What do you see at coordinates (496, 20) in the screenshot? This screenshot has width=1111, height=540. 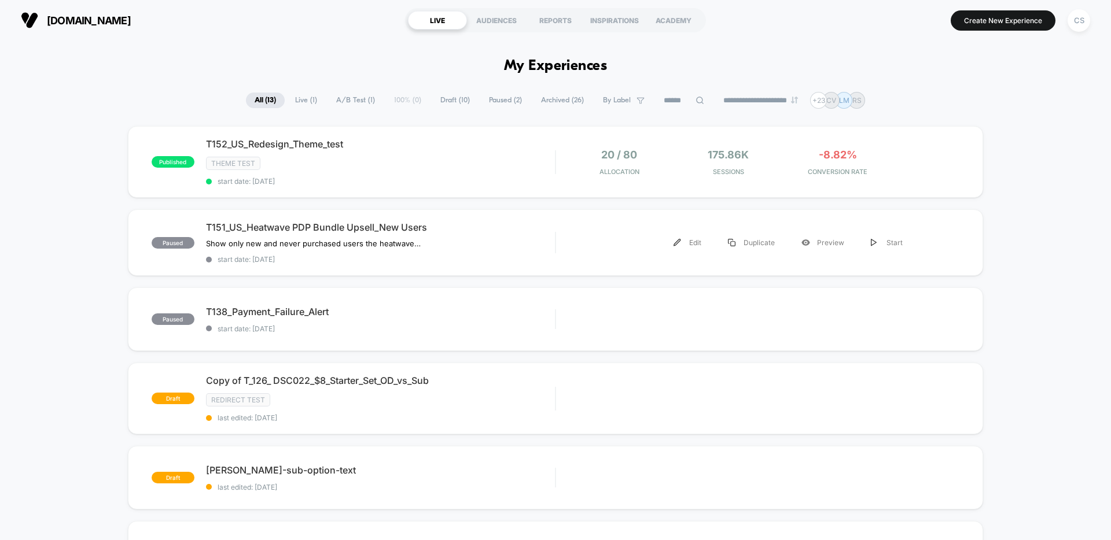 I see `div: AUDIENCES` at bounding box center [496, 20].